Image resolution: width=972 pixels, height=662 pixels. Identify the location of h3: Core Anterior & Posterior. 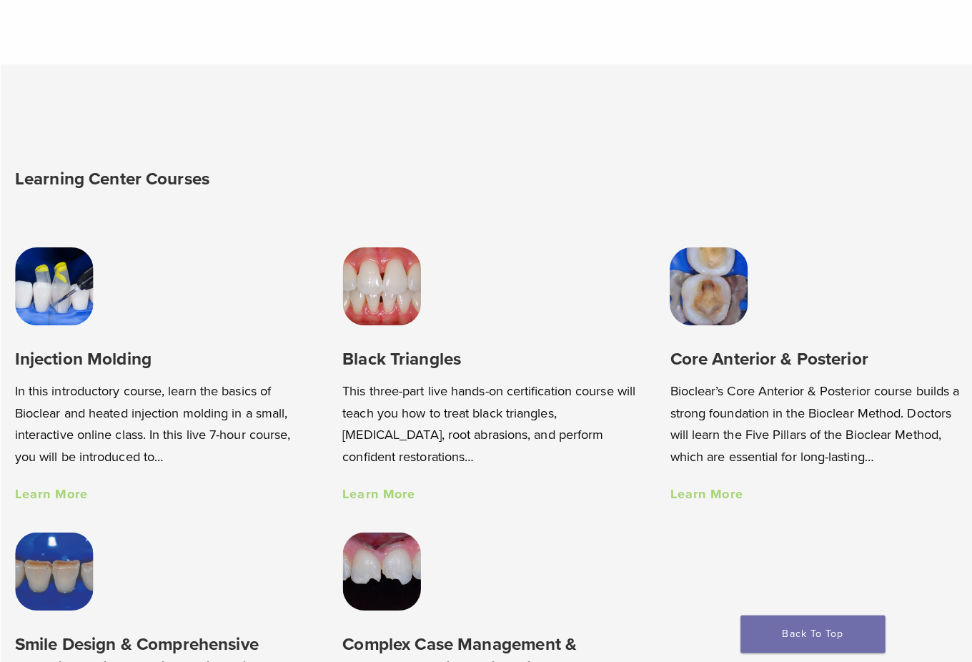
(809, 354).